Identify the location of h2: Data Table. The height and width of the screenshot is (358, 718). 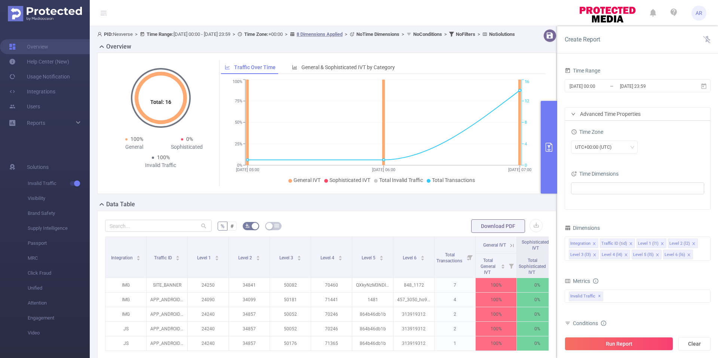
(120, 204).